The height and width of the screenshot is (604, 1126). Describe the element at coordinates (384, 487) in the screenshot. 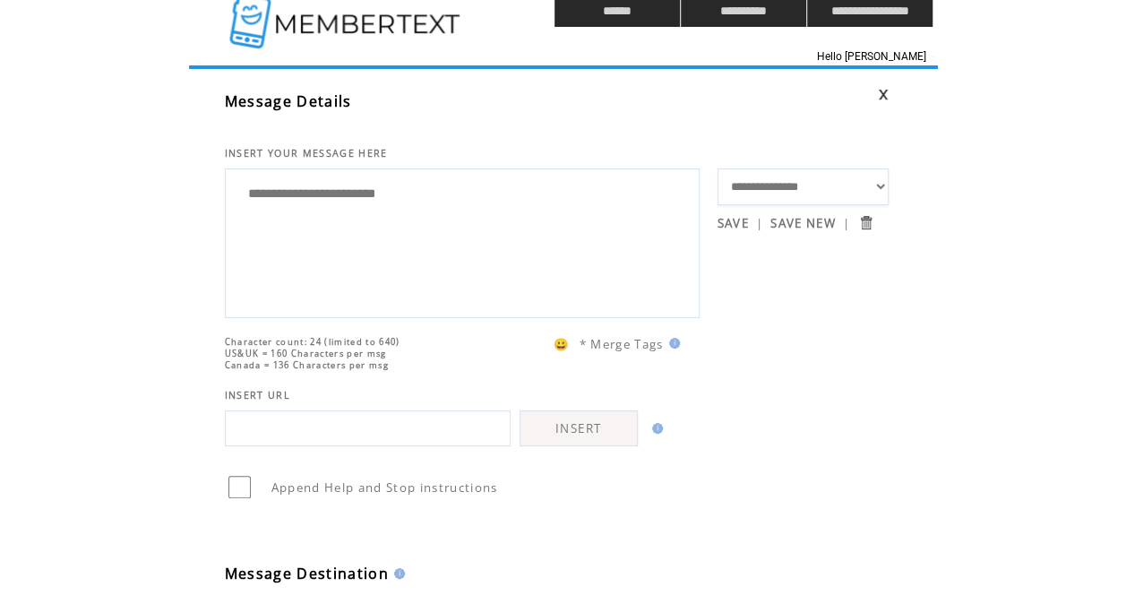

I see `span: Append Help and Stop instructions` at that location.